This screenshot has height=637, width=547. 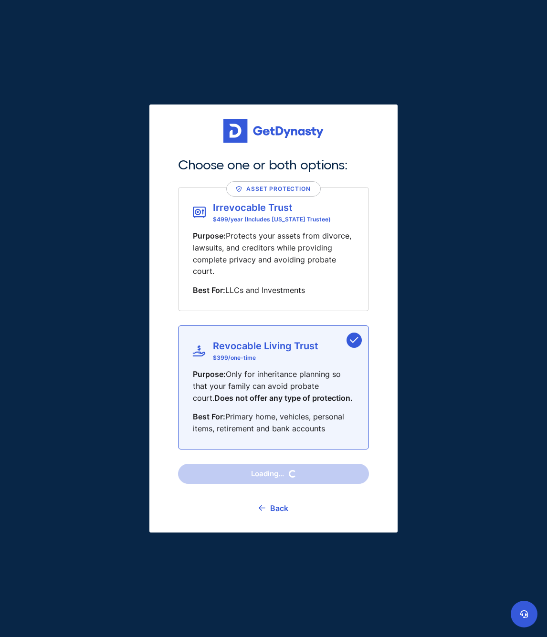 I want to click on span: Revocable Living Trust, so click(x=265, y=346).